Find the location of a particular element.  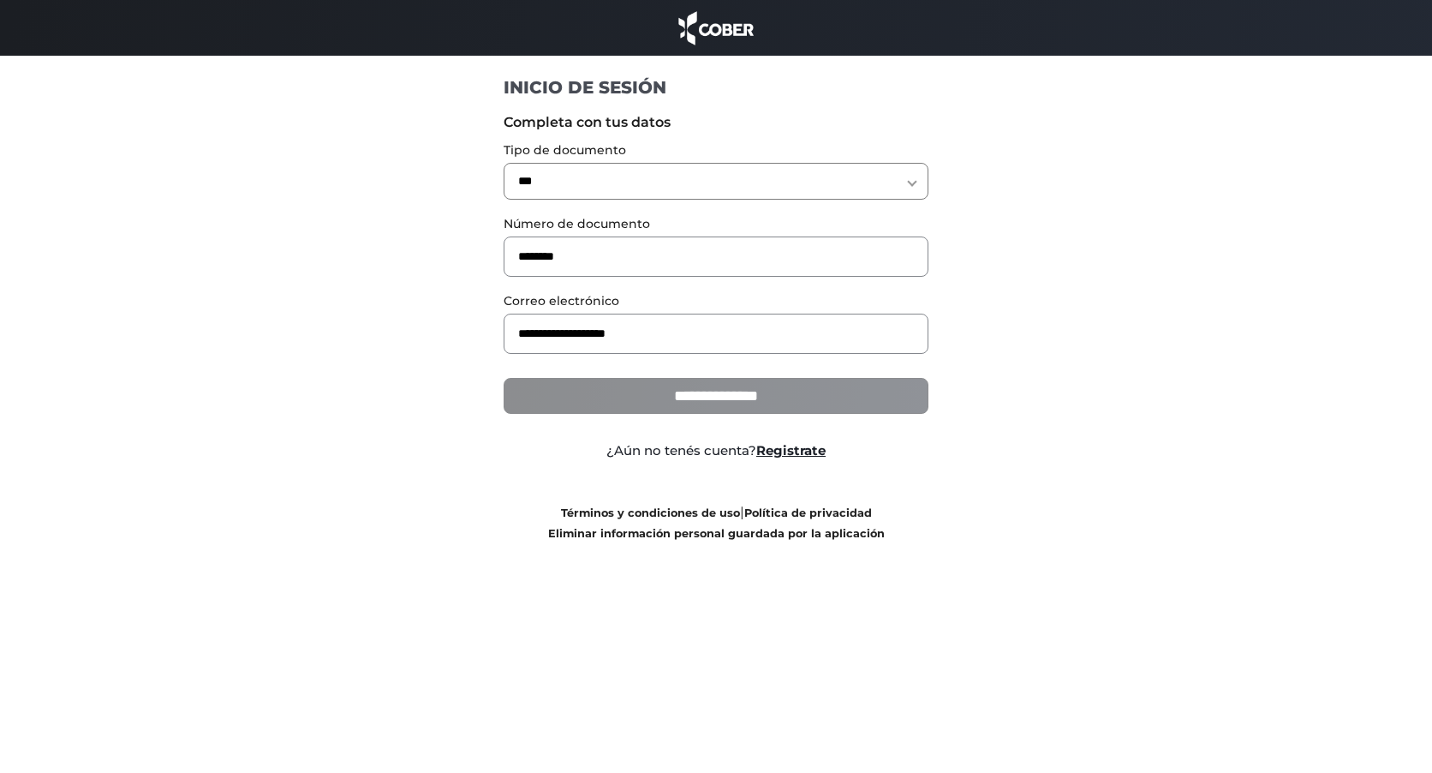

a: Registrate is located at coordinates (791, 450).